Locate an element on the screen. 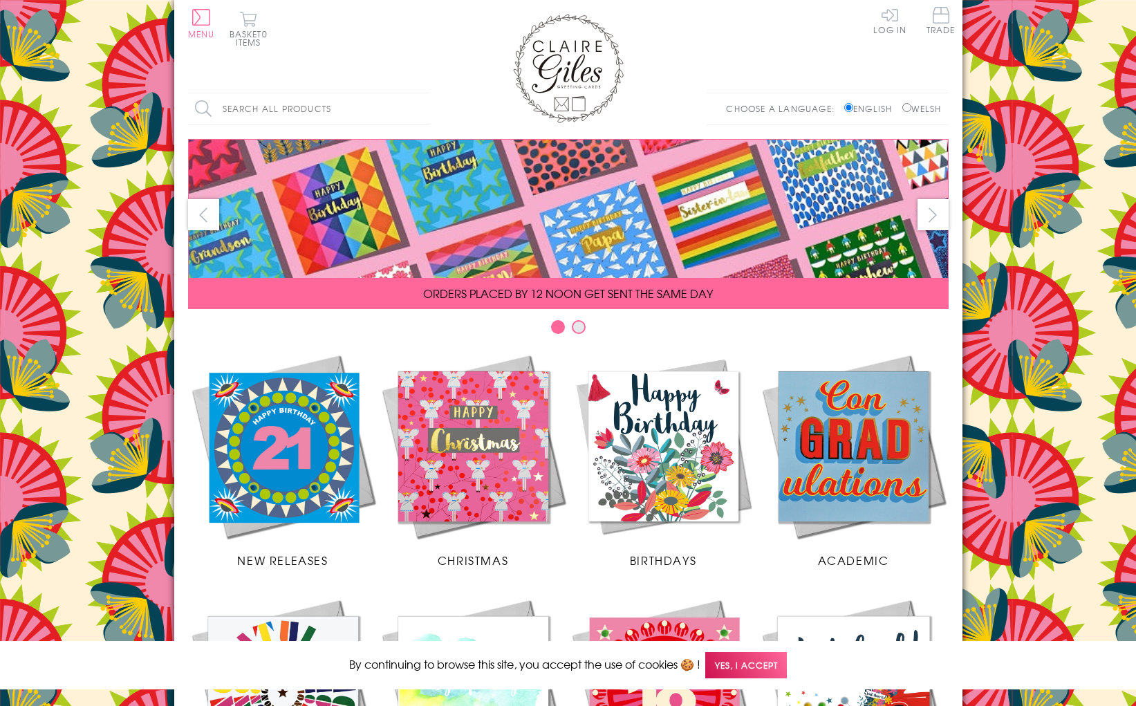  span: Birthdays is located at coordinates (663, 560).